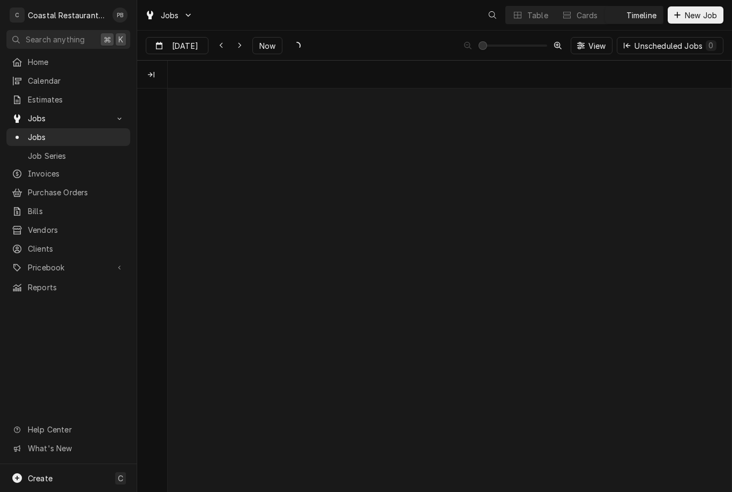 This screenshot has height=492, width=732. Describe the element at coordinates (68, 248) in the screenshot. I see `a: Clients` at that location.